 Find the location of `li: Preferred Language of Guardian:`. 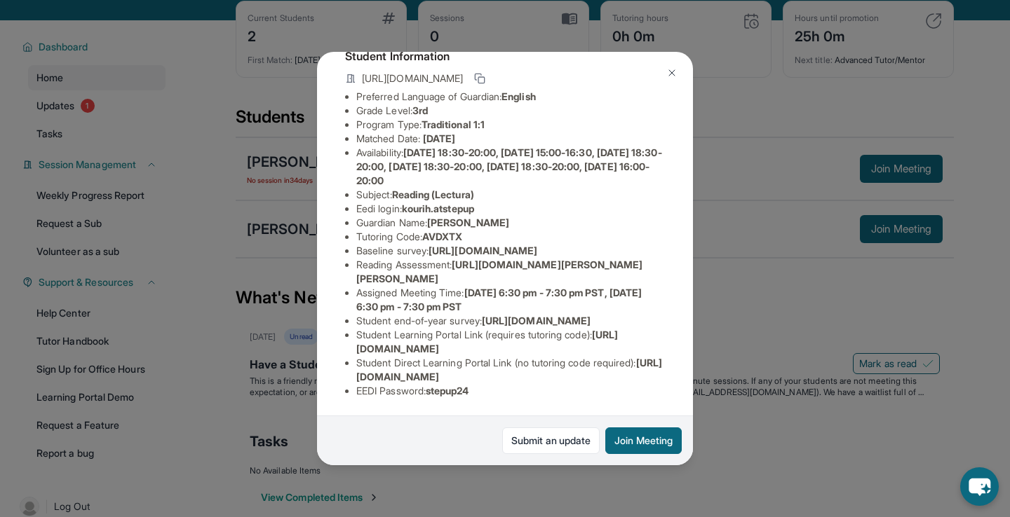

li: Preferred Language of Guardian: is located at coordinates (510, 97).